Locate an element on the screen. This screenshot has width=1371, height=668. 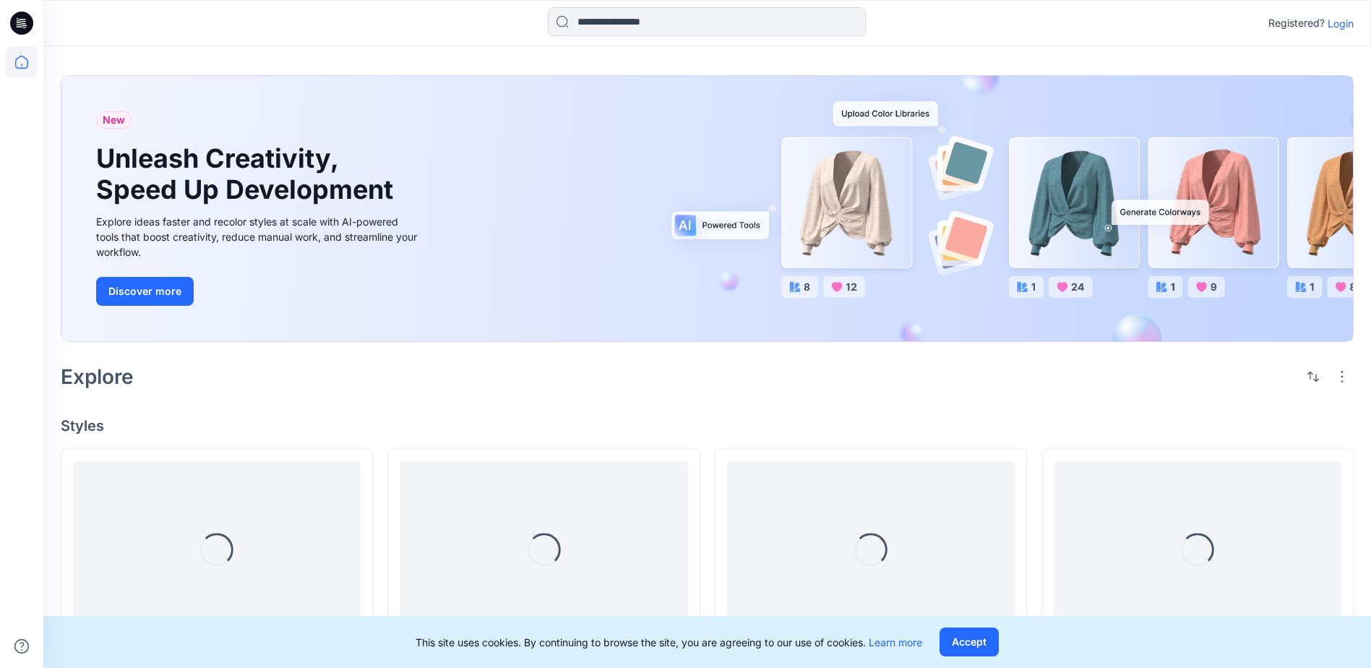
h4: Styles is located at coordinates (707, 426).